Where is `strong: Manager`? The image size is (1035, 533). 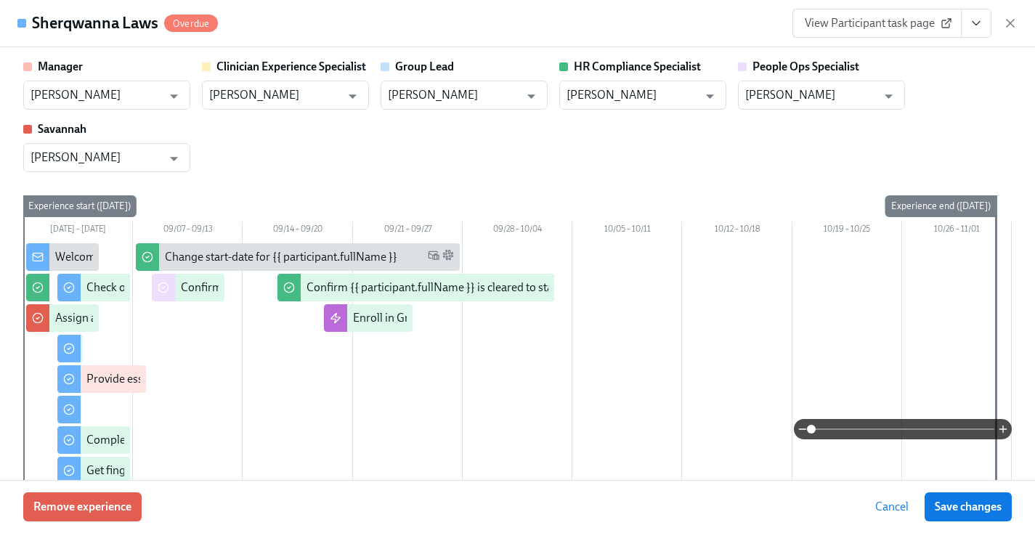 strong: Manager is located at coordinates (60, 66).